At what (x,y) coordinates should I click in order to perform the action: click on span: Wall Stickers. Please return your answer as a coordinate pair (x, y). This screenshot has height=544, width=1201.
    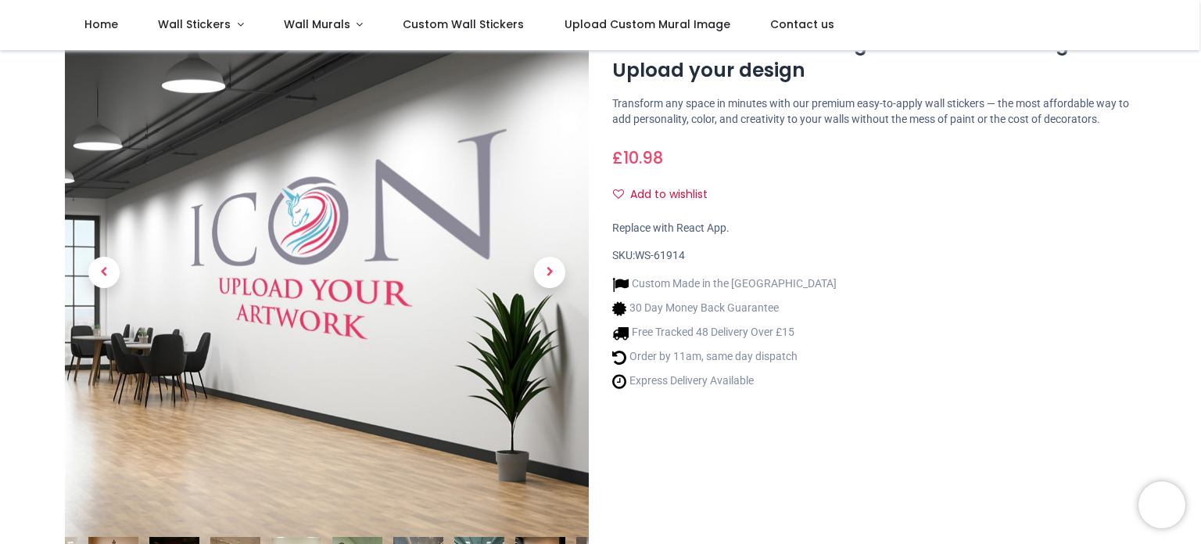
    Looking at the image, I should click on (194, 24).